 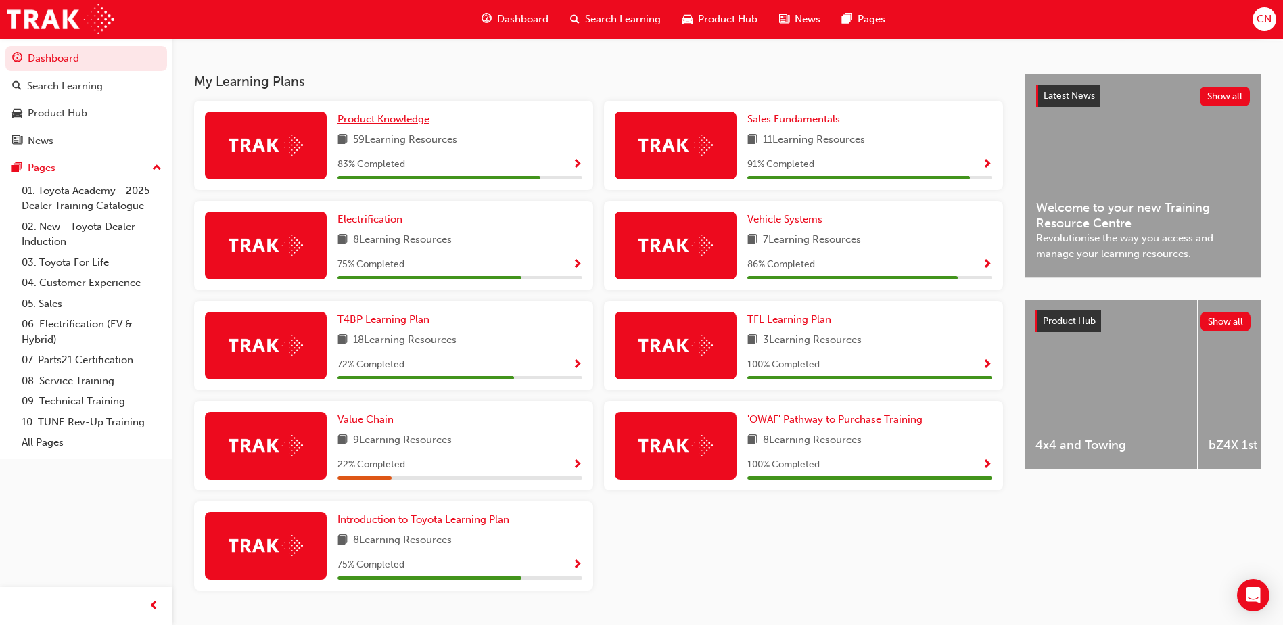 What do you see at coordinates (1069, 321) in the screenshot?
I see `span: Product Hub` at bounding box center [1069, 321].